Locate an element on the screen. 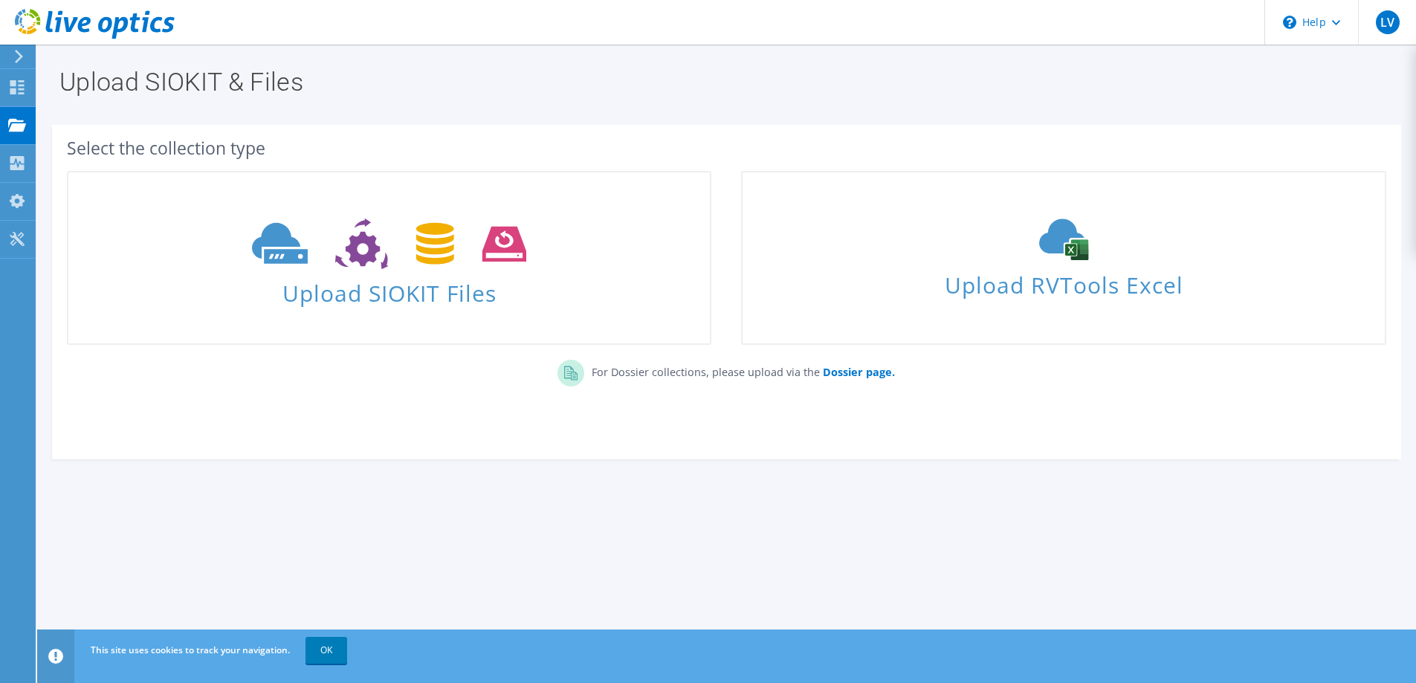 The width and height of the screenshot is (1416, 683). div: Select the collection type is located at coordinates (726, 148).